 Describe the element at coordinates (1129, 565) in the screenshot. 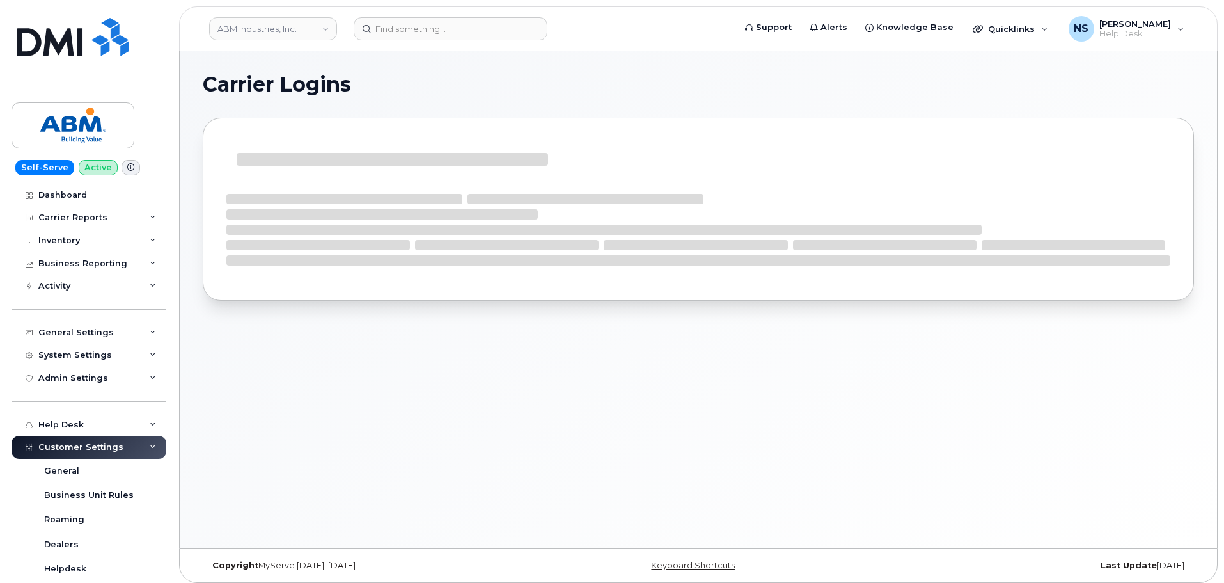

I see `strong: Last Update` at that location.